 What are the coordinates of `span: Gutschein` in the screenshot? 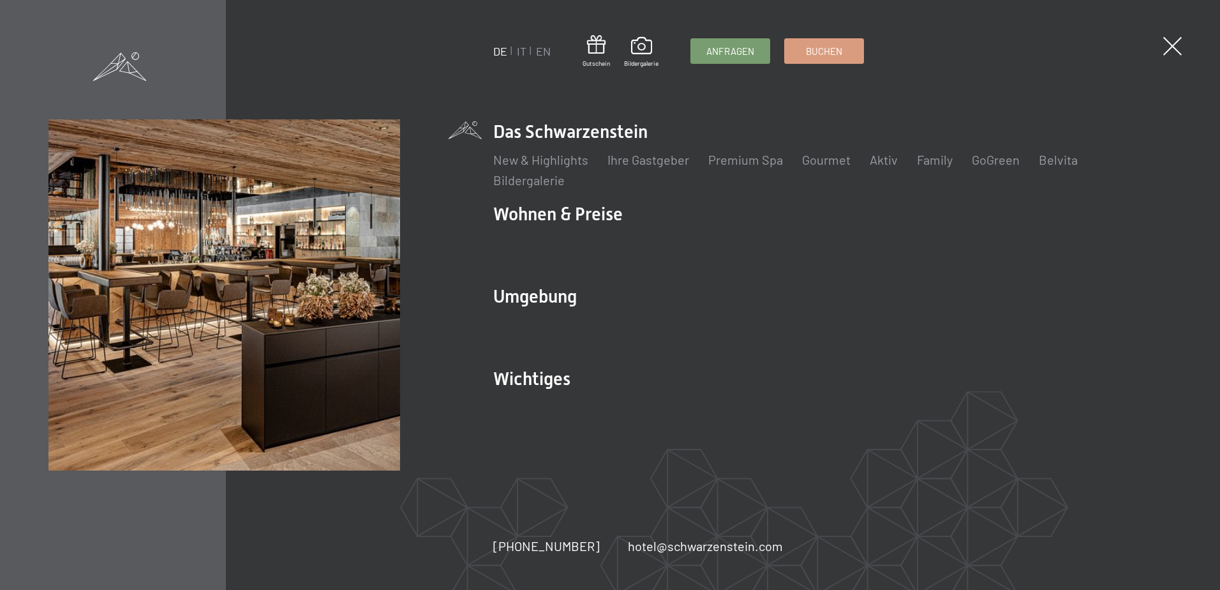 It's located at (596, 63).